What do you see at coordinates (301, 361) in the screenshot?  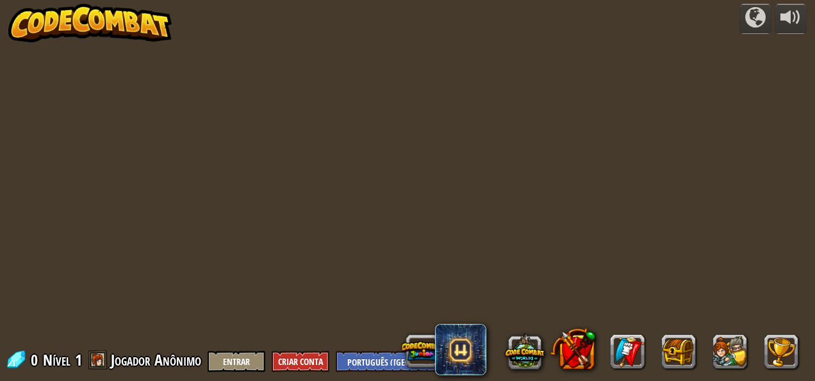 I see `button: Criar Conta` at bounding box center [301, 361].